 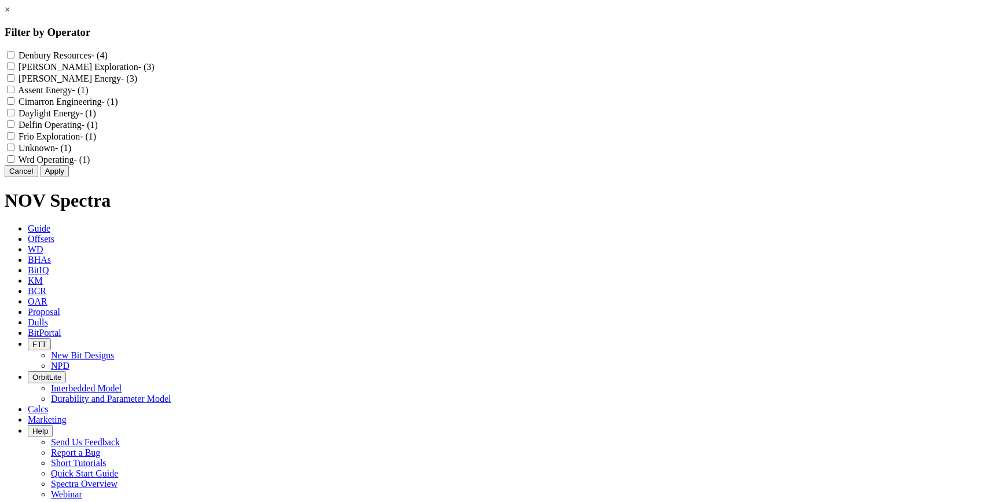 What do you see at coordinates (38, 301) in the screenshot?
I see `span: OAR` at bounding box center [38, 301].